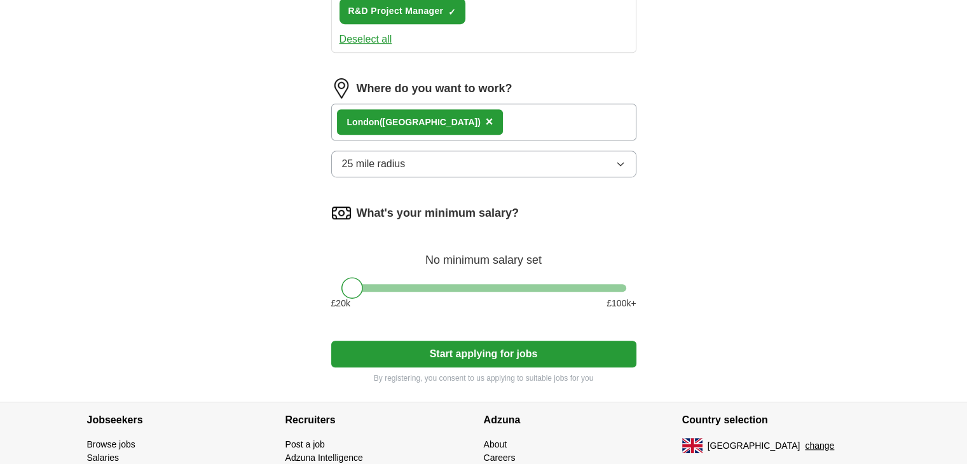 The height and width of the screenshot is (464, 967). I want to click on button: 25 mile radius, so click(484, 164).